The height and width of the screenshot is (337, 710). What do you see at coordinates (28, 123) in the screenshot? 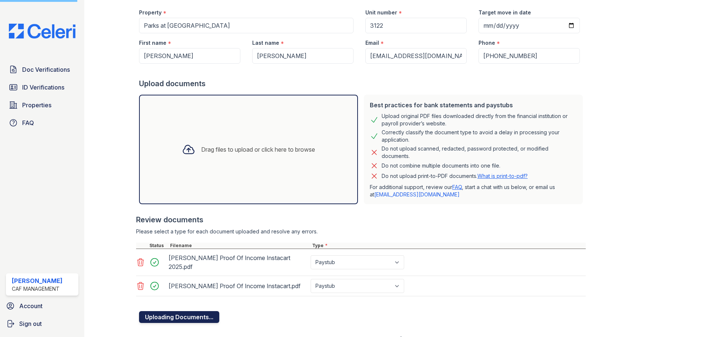
I see `span: FAQ` at bounding box center [28, 123].